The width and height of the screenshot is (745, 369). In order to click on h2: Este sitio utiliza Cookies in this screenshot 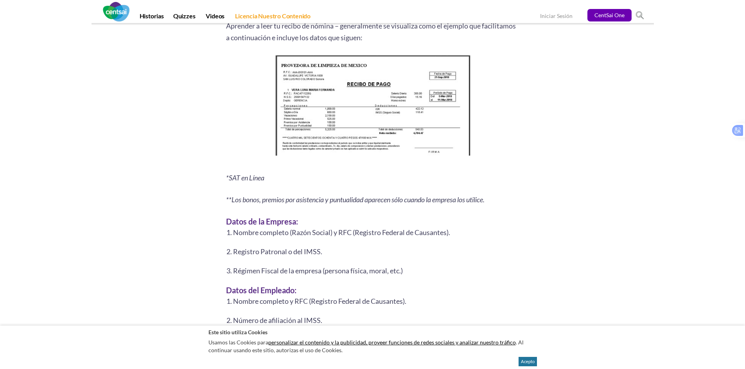, I will do `click(373, 332)`.